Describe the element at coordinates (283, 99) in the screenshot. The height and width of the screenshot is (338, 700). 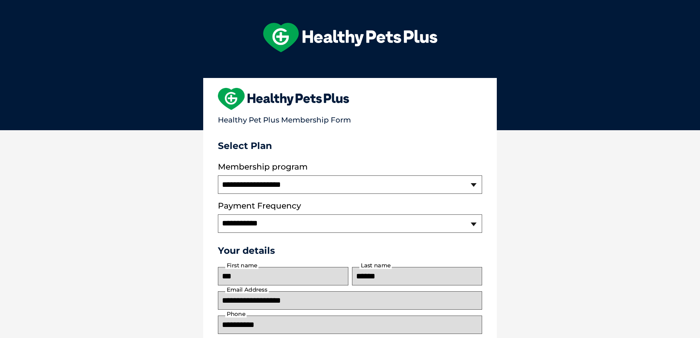
I see `img: heart-shape-hpp-logo-large.png` at that location.